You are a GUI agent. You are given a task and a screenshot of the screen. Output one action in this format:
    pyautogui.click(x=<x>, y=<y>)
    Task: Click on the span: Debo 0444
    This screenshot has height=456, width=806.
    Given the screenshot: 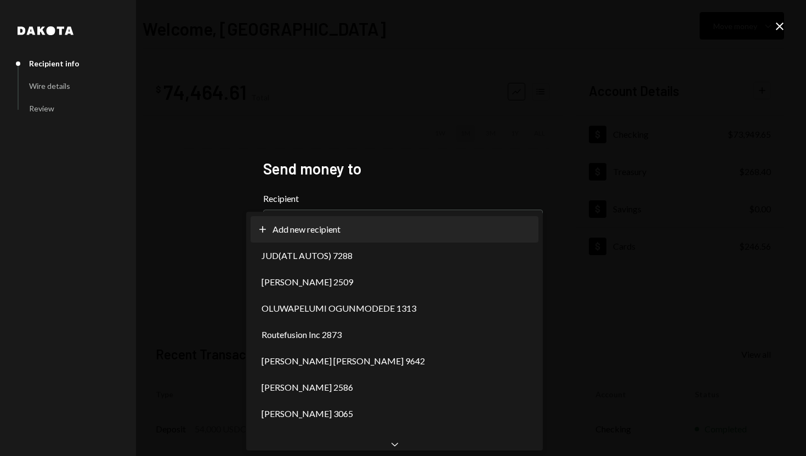 What is the action you would take?
    pyautogui.click(x=283, y=440)
    